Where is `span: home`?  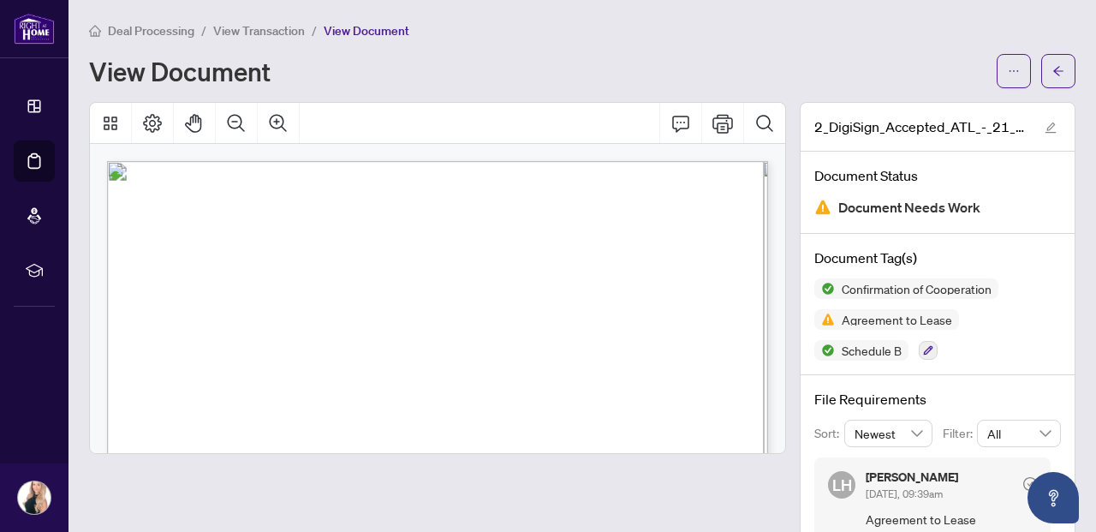 span: home is located at coordinates (95, 31).